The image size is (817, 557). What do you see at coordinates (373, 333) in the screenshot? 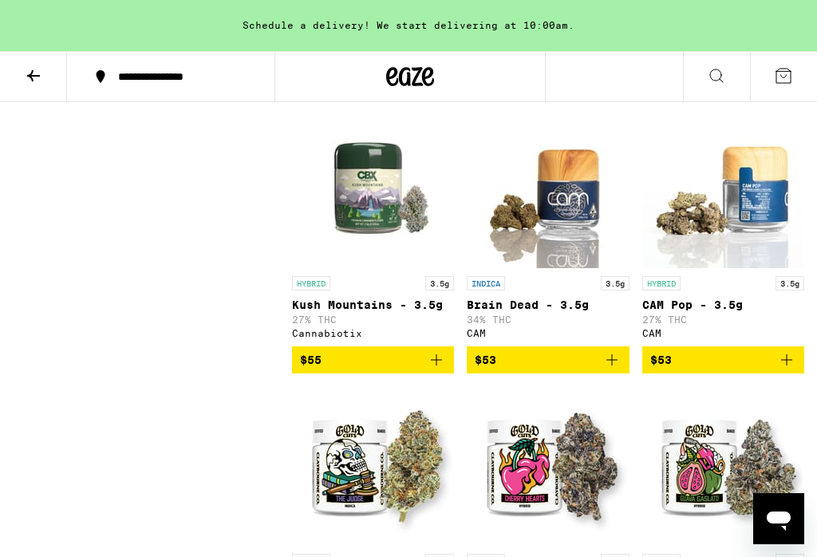
I see `div: Cannabiotix` at bounding box center [373, 333].